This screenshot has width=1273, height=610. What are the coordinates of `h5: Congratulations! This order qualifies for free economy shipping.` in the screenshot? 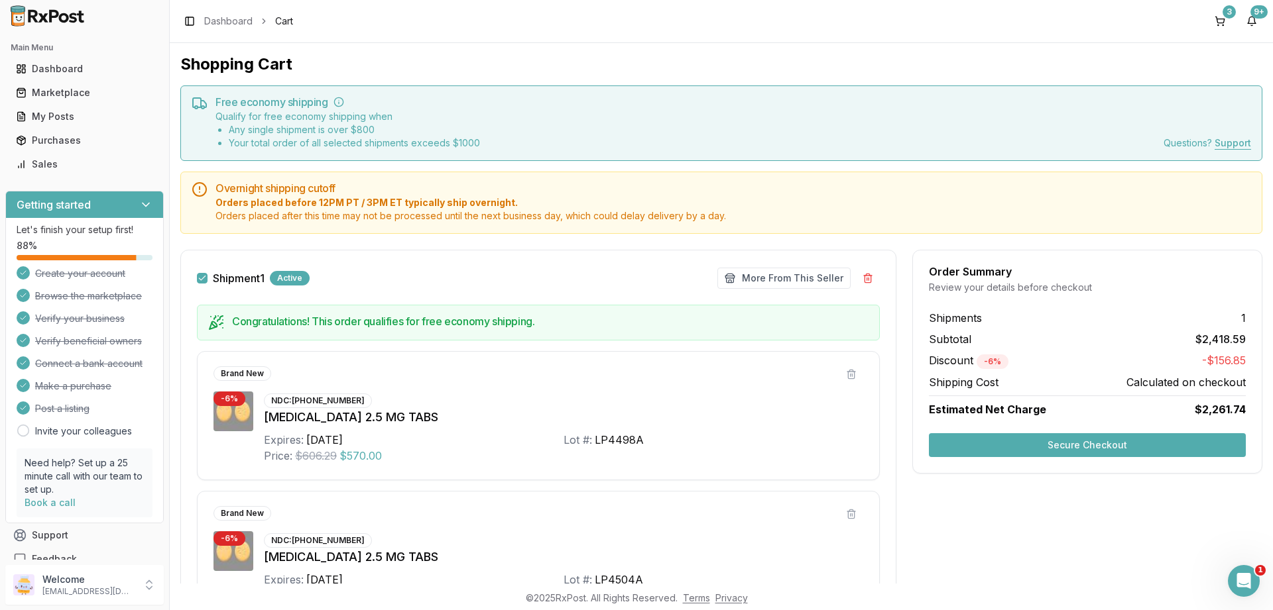 It's located at (550, 321).